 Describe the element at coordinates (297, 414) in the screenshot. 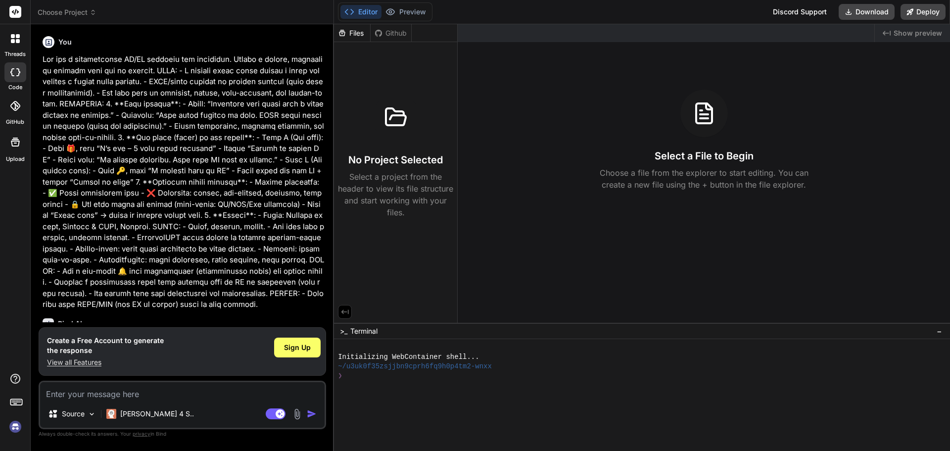

I see `img: attachment` at that location.